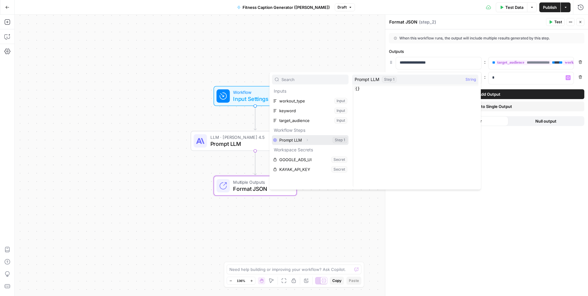 The image size is (588, 296). I want to click on button: Select variable KAYAK_API_KEY, so click(310, 170).